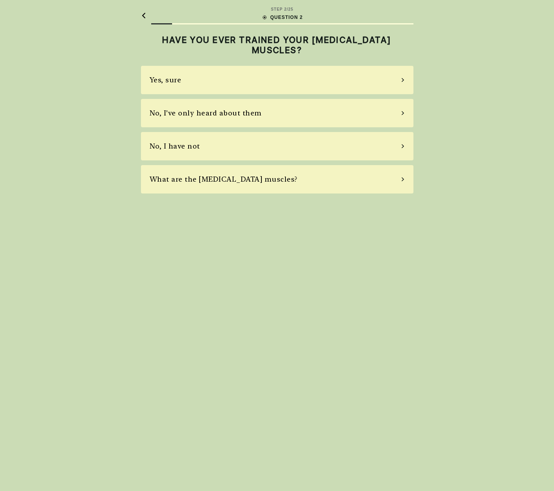  Describe the element at coordinates (282, 17) in the screenshot. I see `div: QUESTION 2` at that location.